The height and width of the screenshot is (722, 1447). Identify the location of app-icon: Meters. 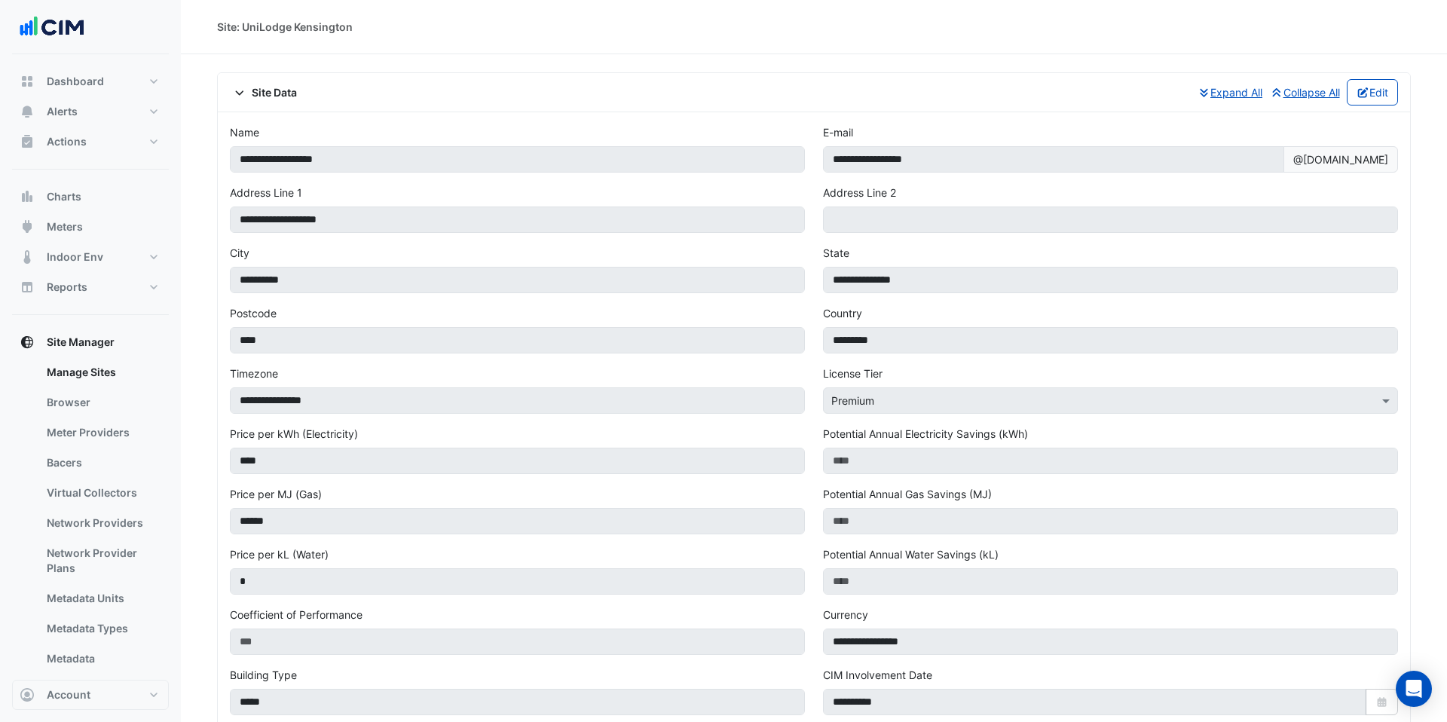
(27, 227).